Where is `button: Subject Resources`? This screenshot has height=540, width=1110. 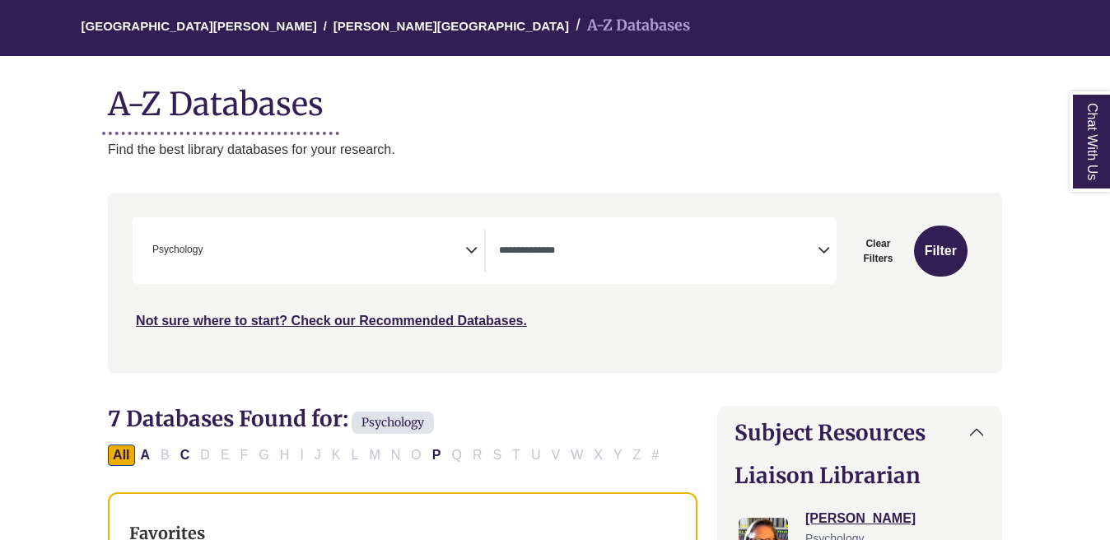
button: Subject Resources is located at coordinates (860, 432).